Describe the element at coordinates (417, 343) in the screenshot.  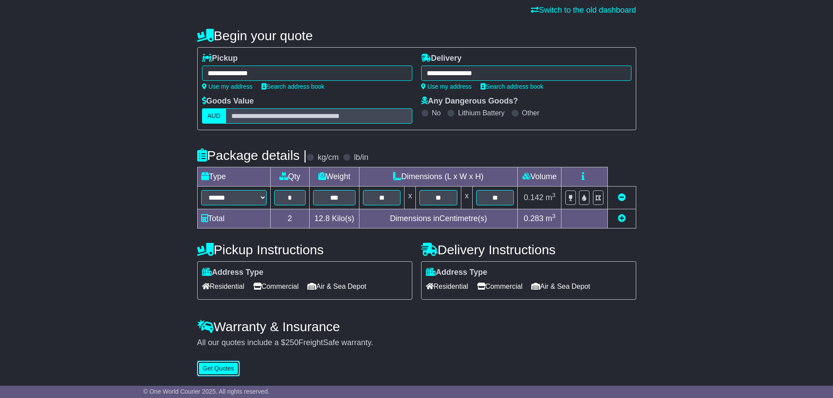
I see `div: All our quotes include a $ FreightSafe warranty.` at that location.